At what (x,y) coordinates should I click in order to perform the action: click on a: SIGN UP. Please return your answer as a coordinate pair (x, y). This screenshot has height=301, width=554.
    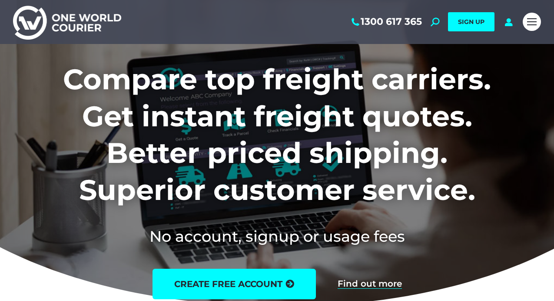
    Looking at the image, I should click on (471, 22).